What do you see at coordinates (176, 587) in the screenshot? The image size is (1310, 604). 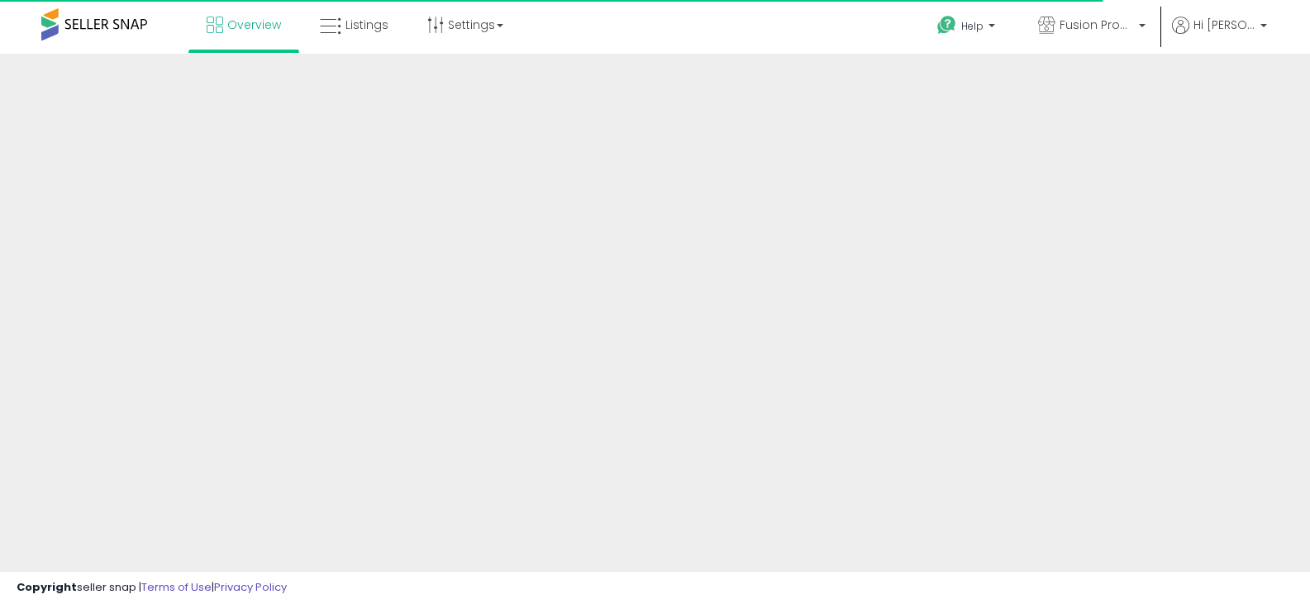 I see `a: Terms of Use` at bounding box center [176, 587].